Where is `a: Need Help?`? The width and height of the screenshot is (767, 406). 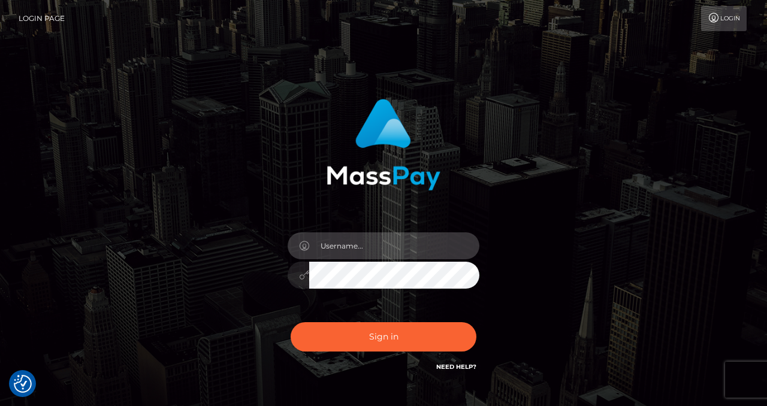
a: Need Help? is located at coordinates (456, 367).